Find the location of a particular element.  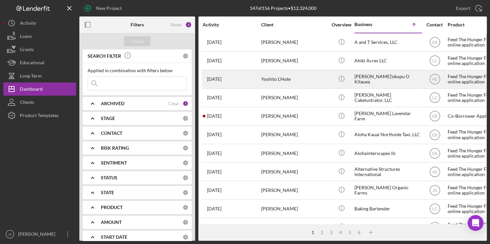

b: AMOUNT is located at coordinates (111, 223).